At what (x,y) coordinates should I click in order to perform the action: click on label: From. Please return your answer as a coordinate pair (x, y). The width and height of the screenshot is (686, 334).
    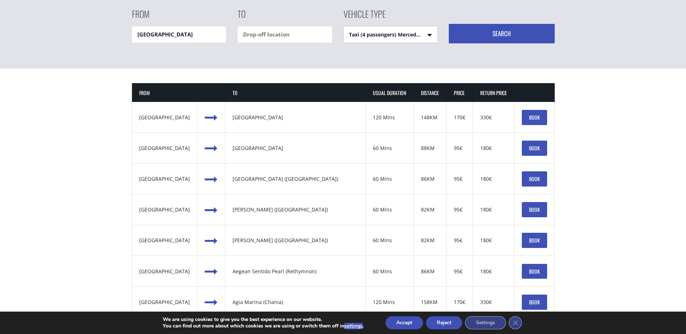
    Looking at the image, I should click on (140, 17).